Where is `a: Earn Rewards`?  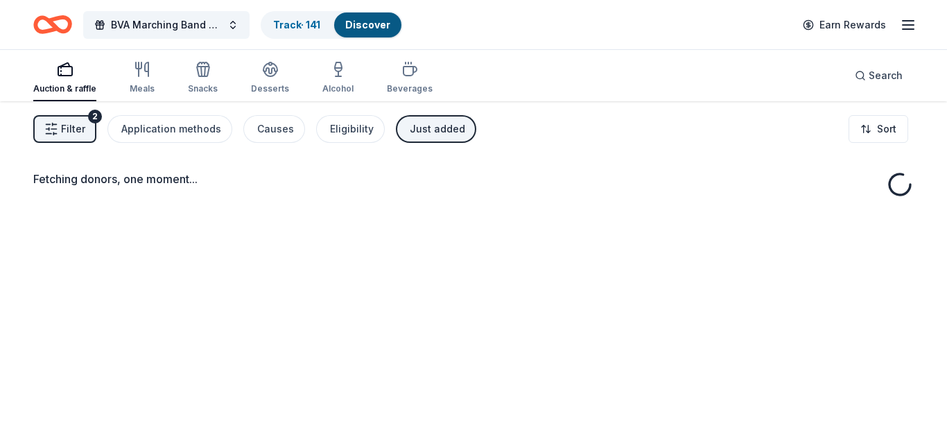
a: Earn Rewards is located at coordinates (844, 25).